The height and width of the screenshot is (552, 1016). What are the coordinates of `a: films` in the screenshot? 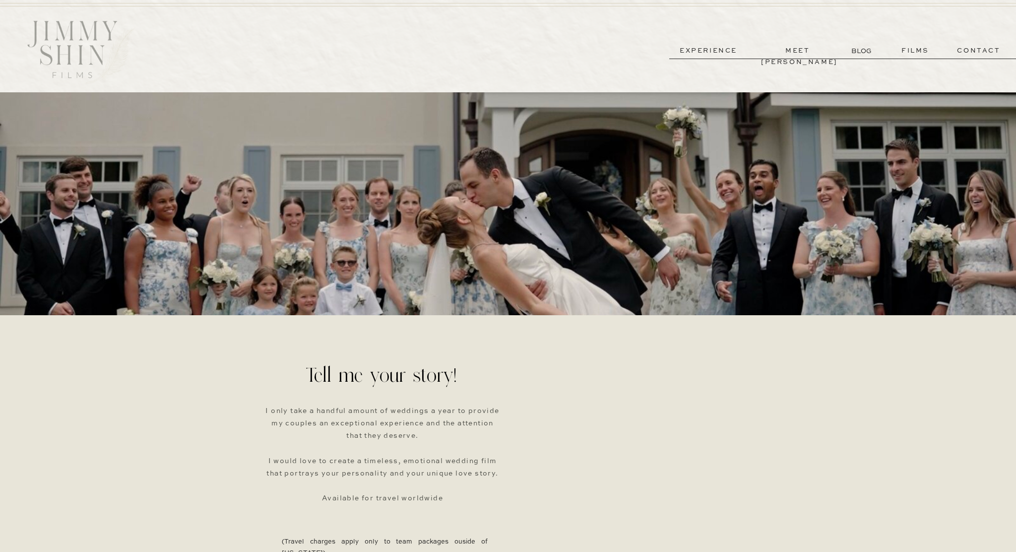 It's located at (916, 51).